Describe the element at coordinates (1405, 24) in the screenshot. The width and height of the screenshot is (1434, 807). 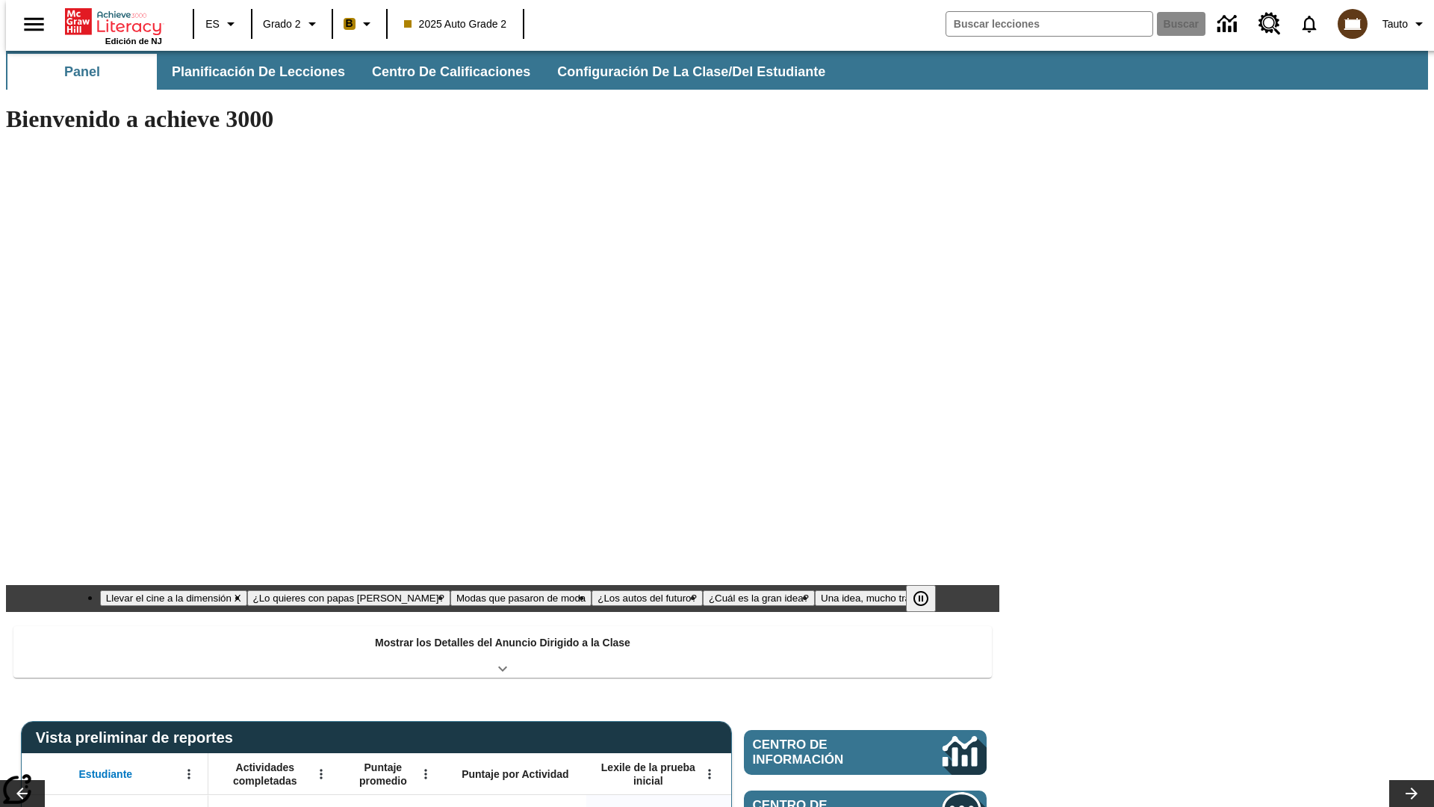
I see `button: Perfil/Configuración` at that location.